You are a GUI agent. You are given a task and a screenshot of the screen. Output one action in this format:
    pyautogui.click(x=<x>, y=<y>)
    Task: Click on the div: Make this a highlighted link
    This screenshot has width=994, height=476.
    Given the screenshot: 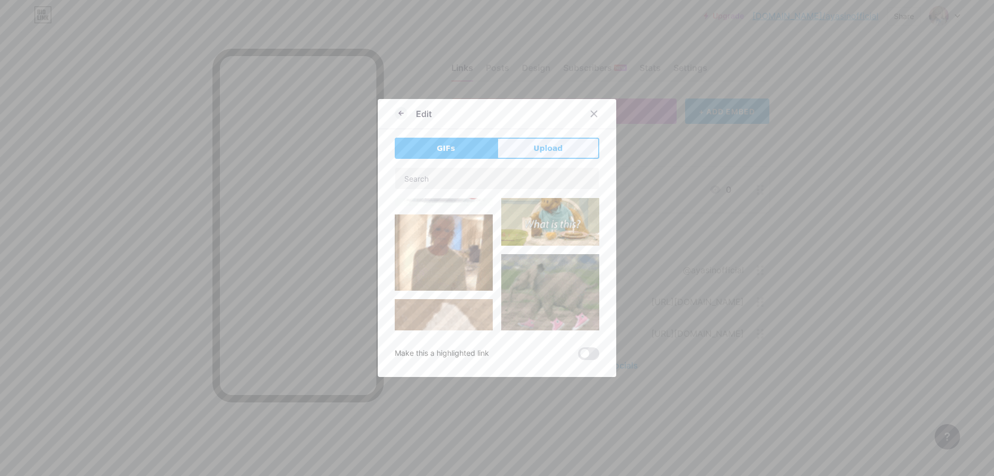 What is the action you would take?
    pyautogui.click(x=442, y=354)
    